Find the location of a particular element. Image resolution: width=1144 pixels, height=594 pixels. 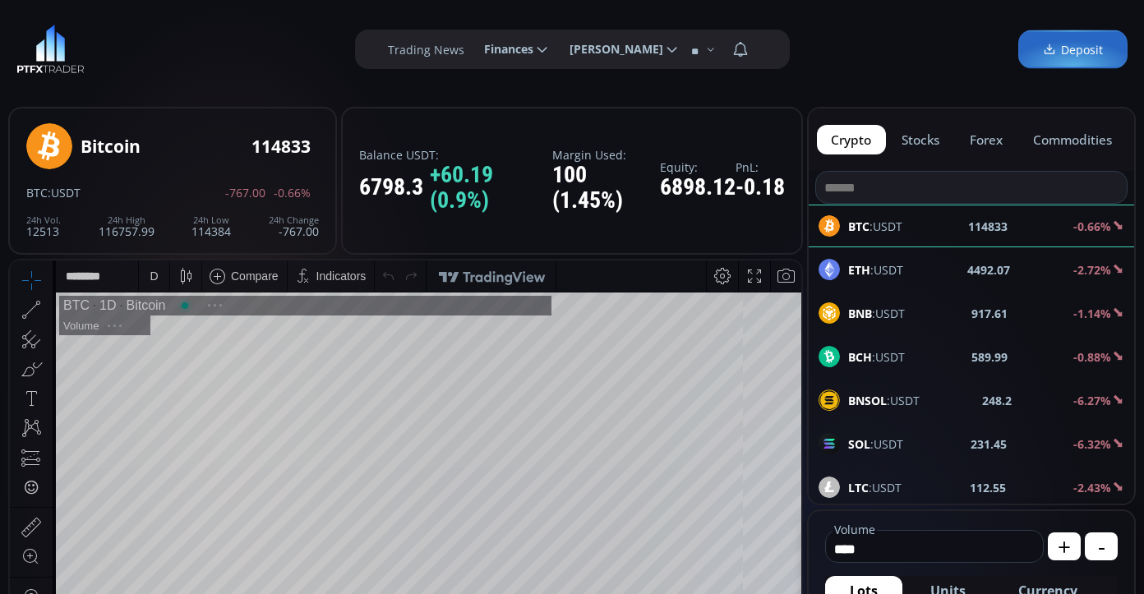

b: BNB is located at coordinates (860, 313).